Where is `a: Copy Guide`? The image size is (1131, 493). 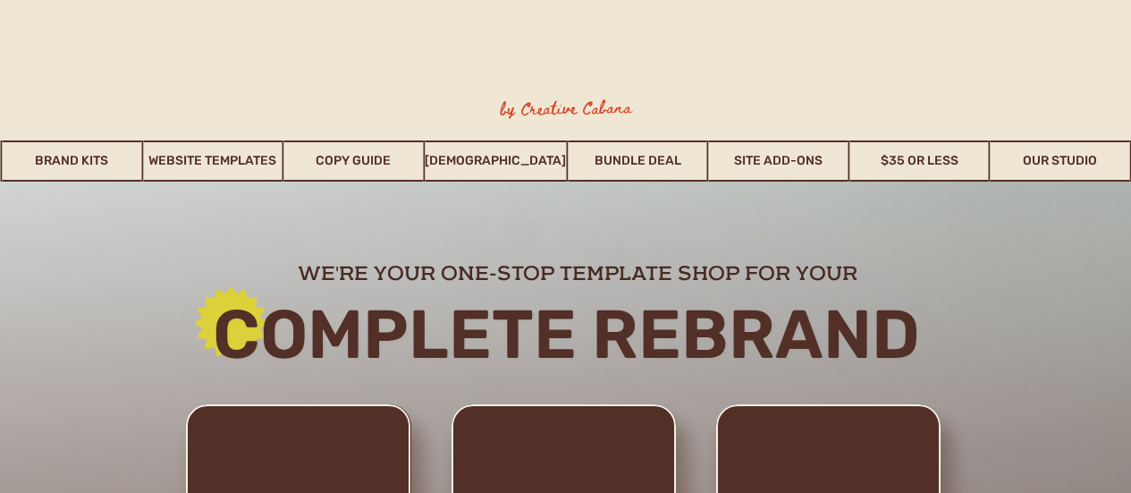
a: Copy Guide is located at coordinates (354, 161).